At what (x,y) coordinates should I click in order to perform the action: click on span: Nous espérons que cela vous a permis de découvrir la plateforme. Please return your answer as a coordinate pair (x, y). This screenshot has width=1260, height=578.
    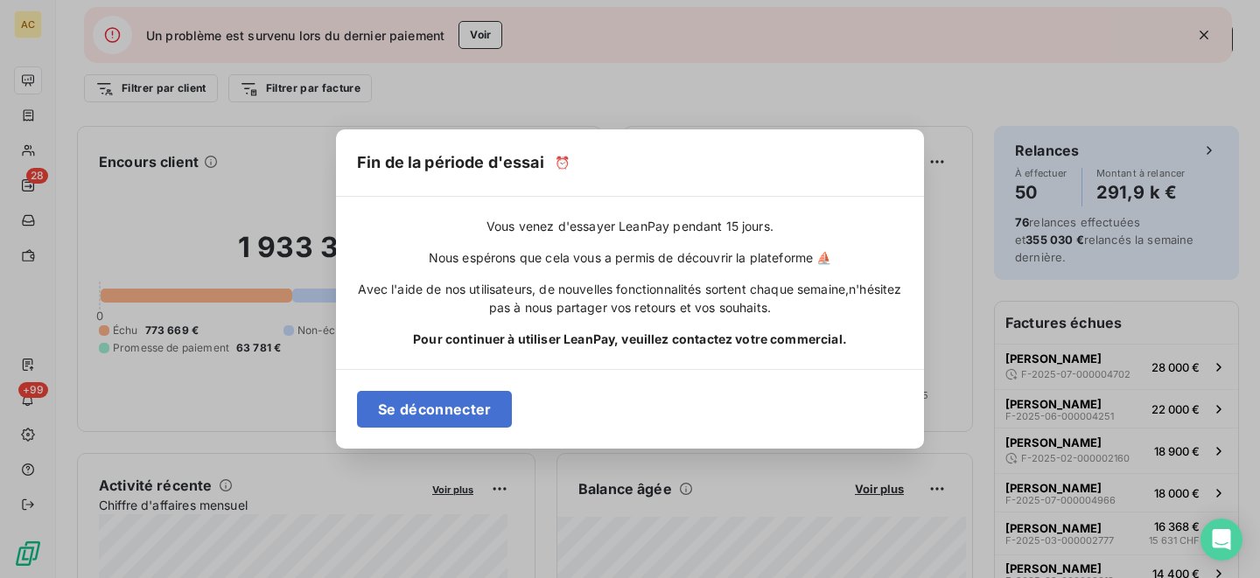
    Looking at the image, I should click on (630, 258).